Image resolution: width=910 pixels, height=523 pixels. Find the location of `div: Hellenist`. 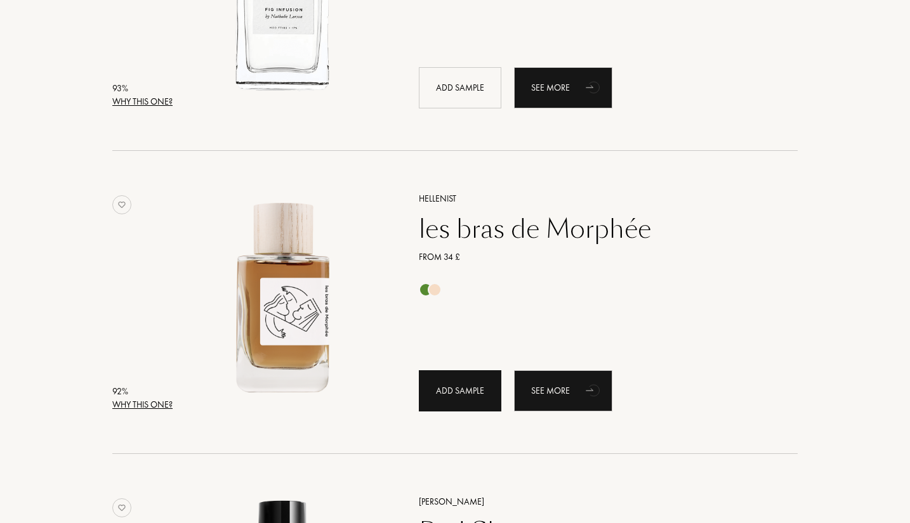

div: Hellenist is located at coordinates (594, 199).